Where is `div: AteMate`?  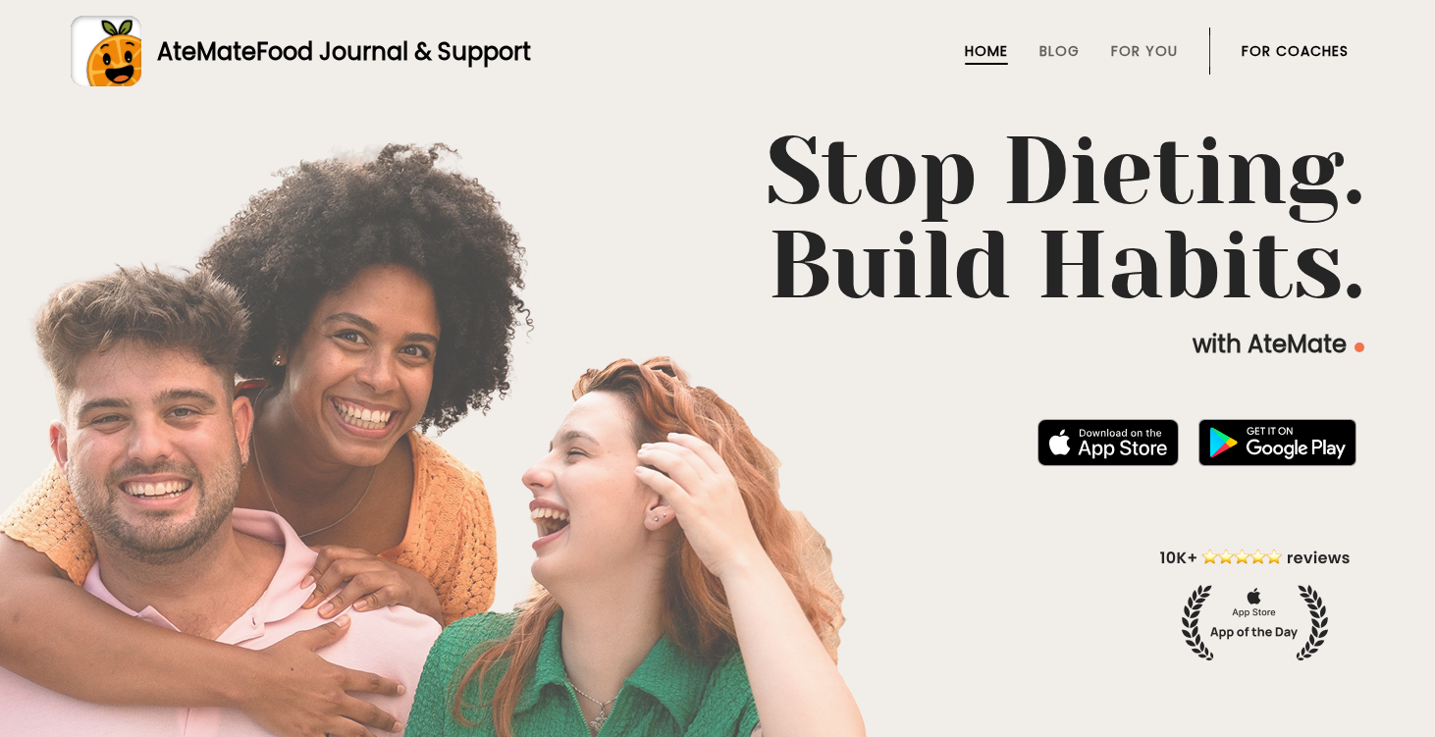
div: AteMate is located at coordinates (336, 51).